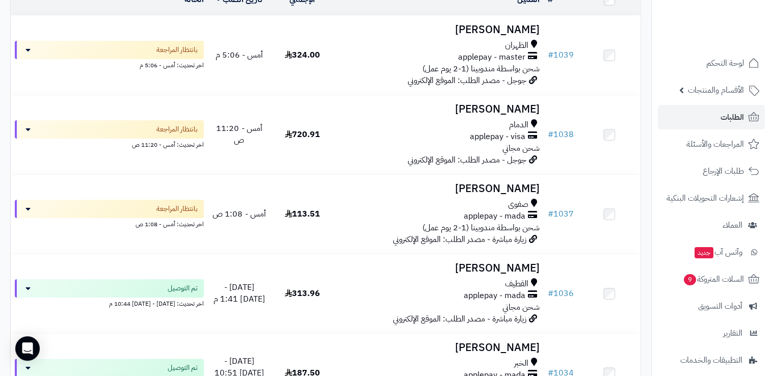 Image resolution: width=771 pixels, height=376 pixels. What do you see at coordinates (711, 360) in the screenshot?
I see `span: التطبيقات والخدمات` at bounding box center [711, 360].